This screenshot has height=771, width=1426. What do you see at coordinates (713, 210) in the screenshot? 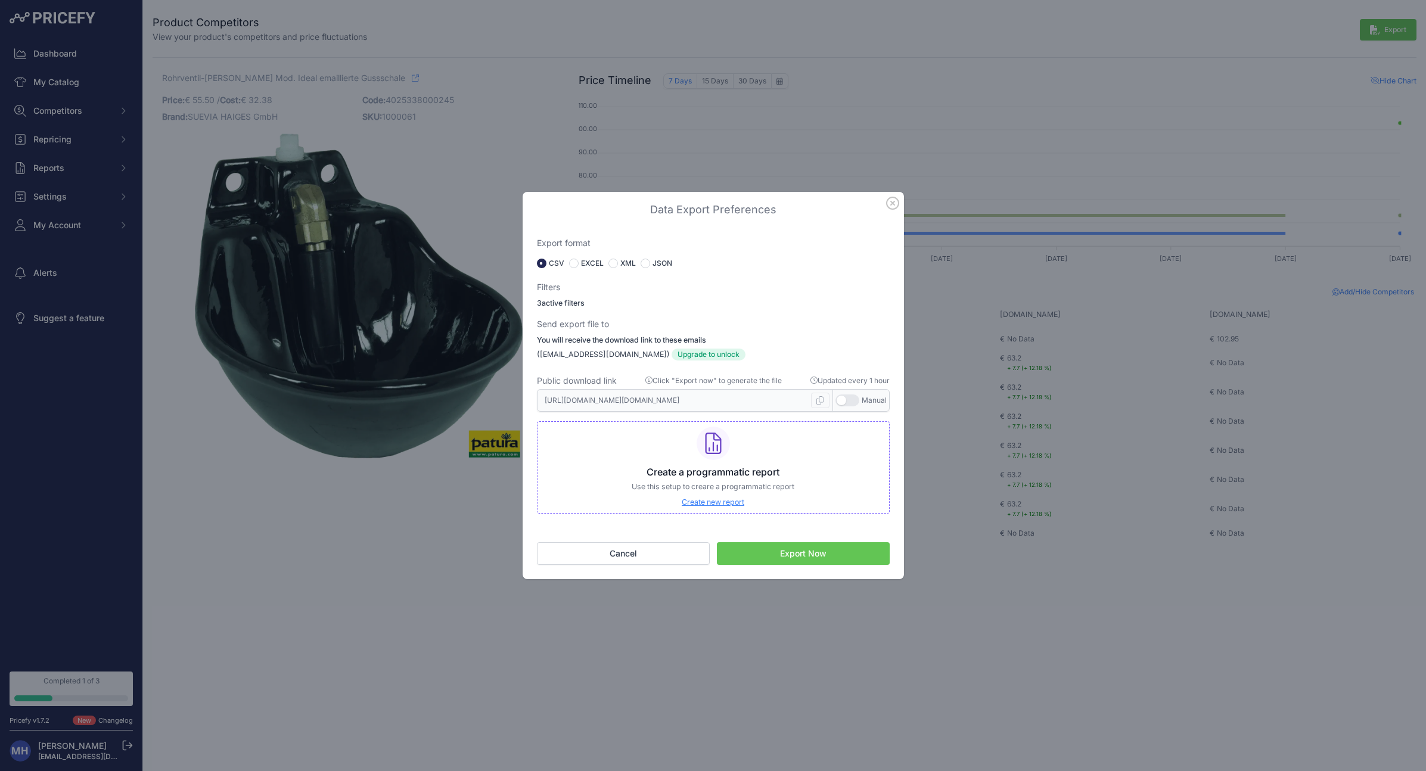
I see `h3: Data Export Preferences` at bounding box center [713, 210].